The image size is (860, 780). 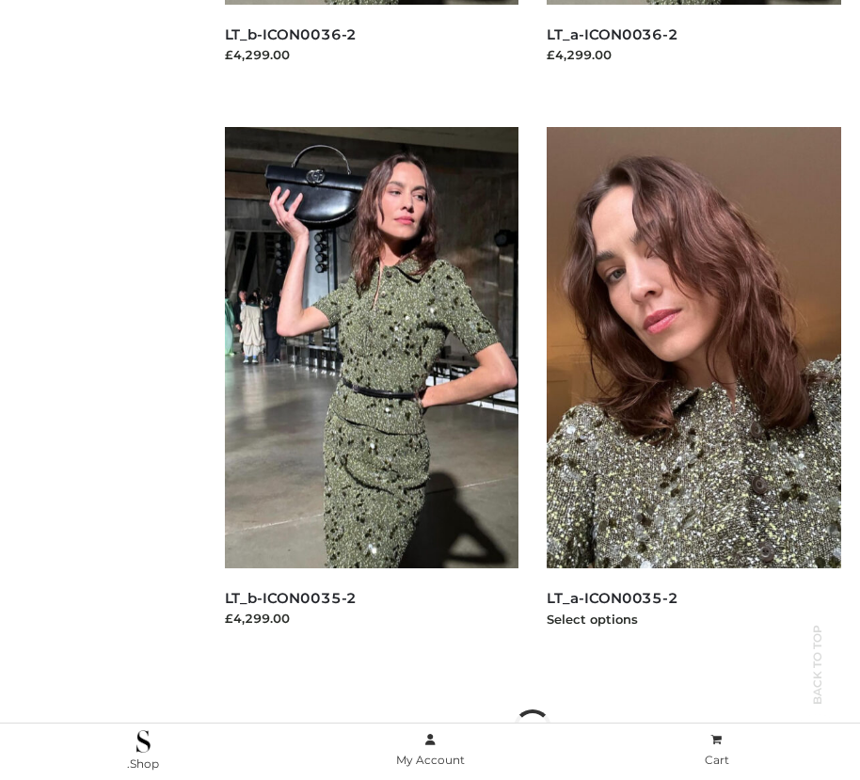 What do you see at coordinates (430, 759) in the screenshot?
I see `span: My Account` at bounding box center [430, 759].